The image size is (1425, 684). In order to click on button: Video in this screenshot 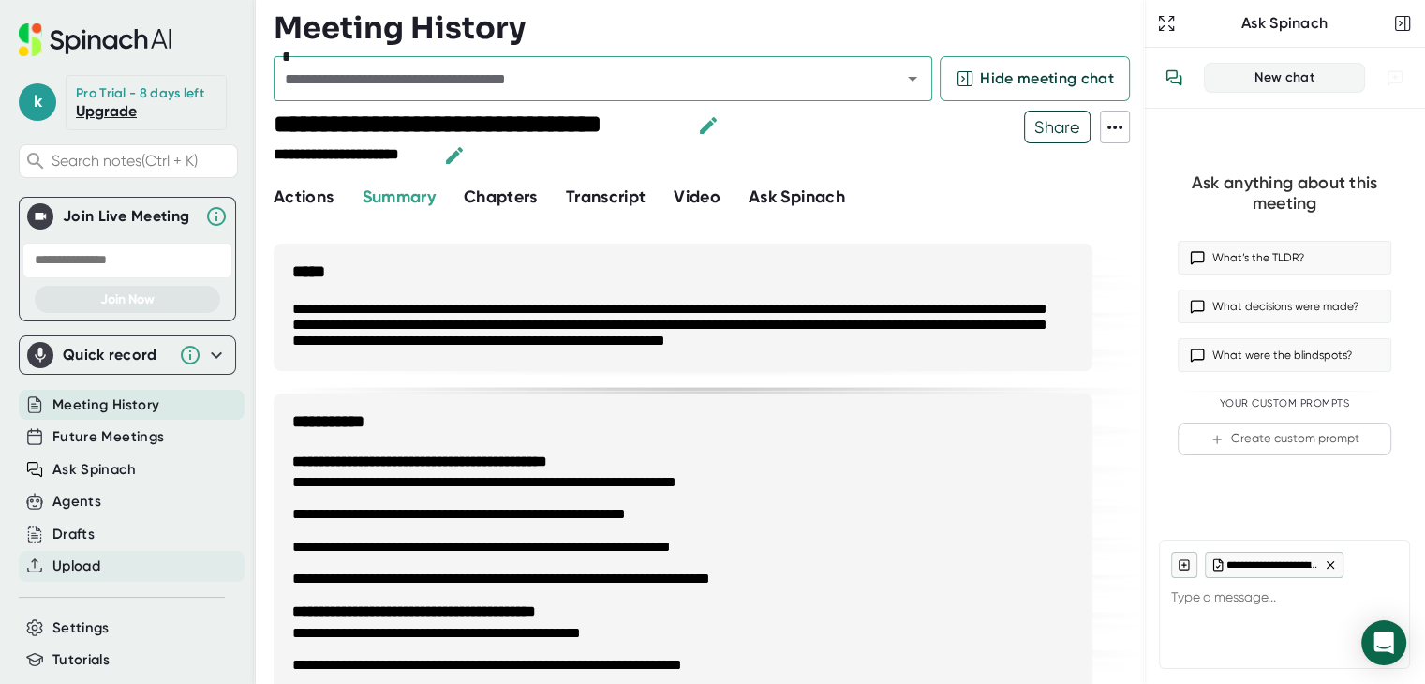, I will do `click(697, 197)`.